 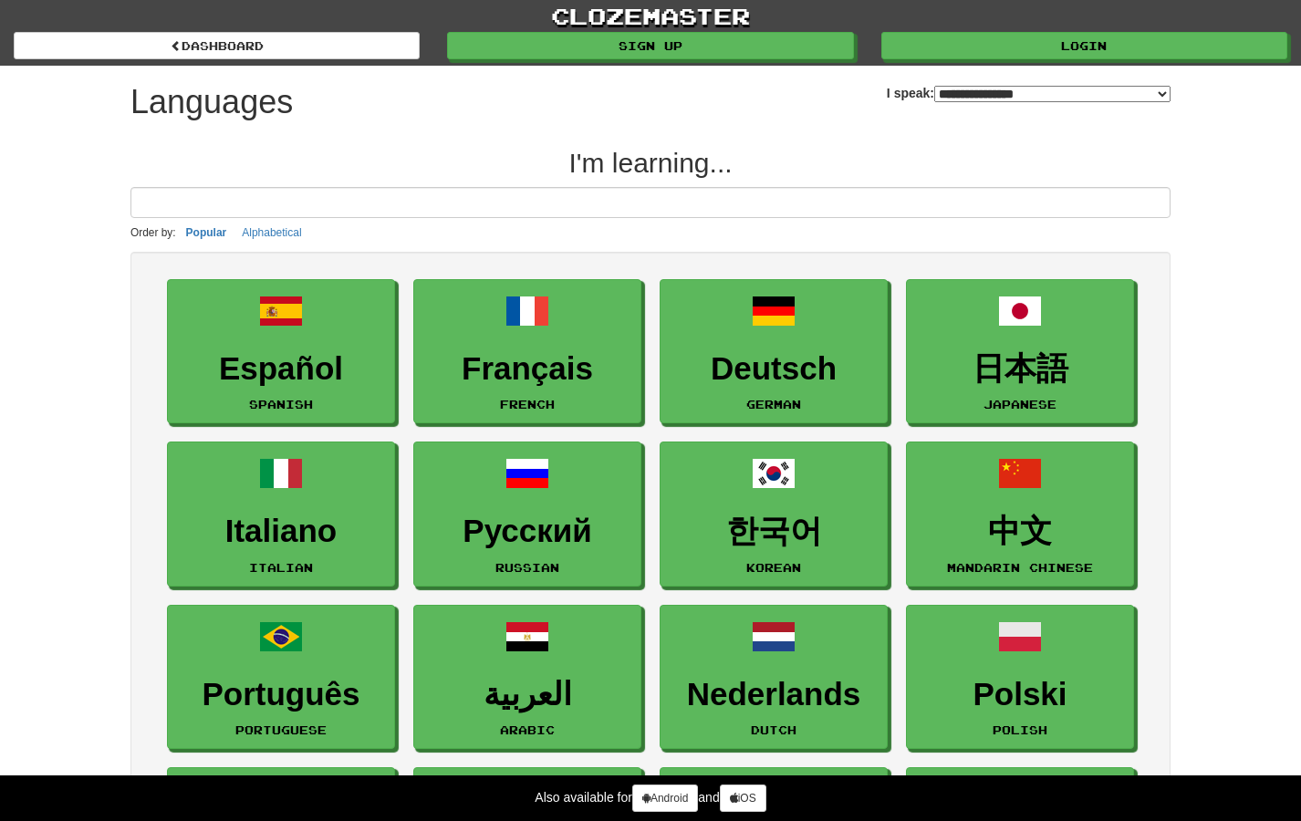 I want to click on a: 日本語Japanese, so click(x=1020, y=351).